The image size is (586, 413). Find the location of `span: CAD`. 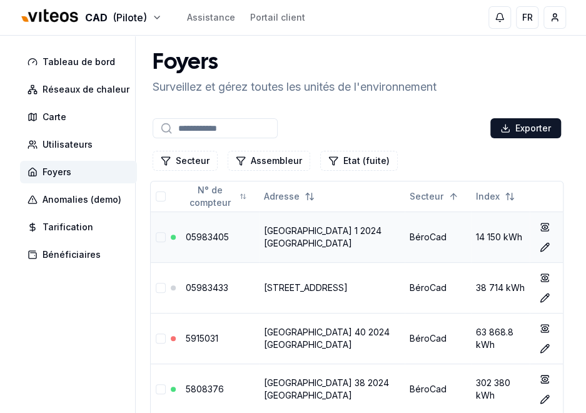

span: CAD is located at coordinates (96, 18).